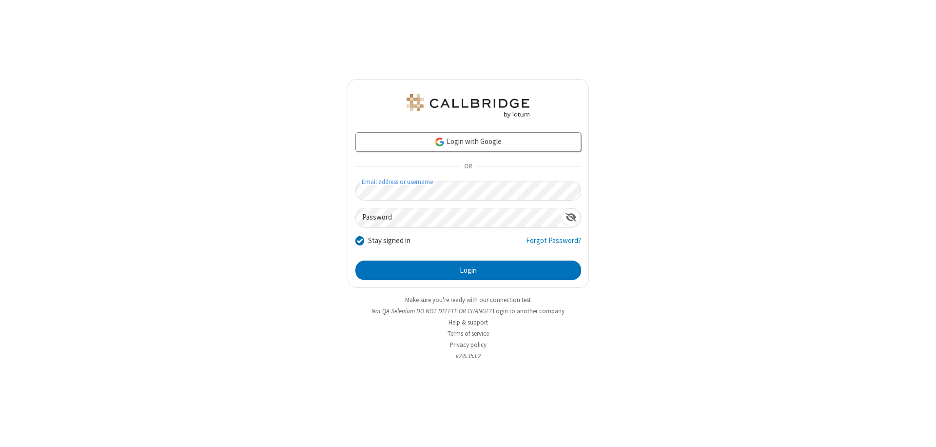 The height and width of the screenshot is (447, 936). Describe the element at coordinates (468, 106) in the screenshot. I see `img: QA Selenium DO NOT DELETE OR CHANGE` at that location.